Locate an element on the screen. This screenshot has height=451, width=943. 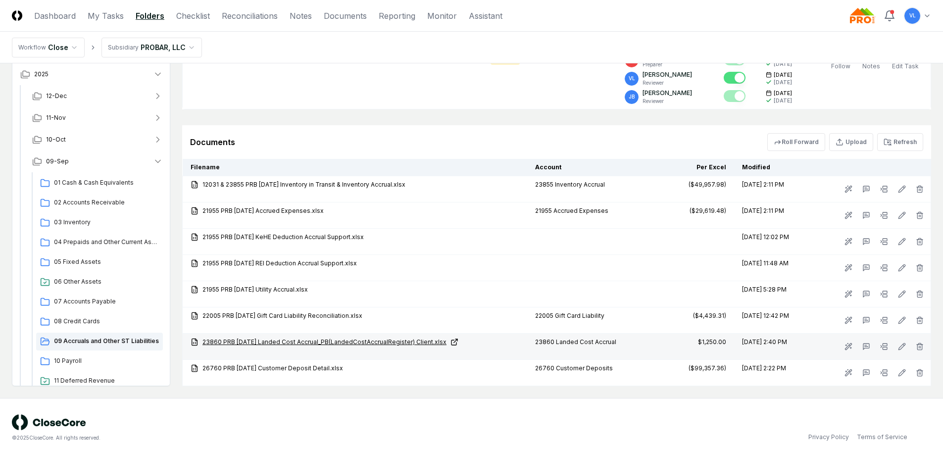
div: ($4,439.31) is located at coordinates (710, 316).